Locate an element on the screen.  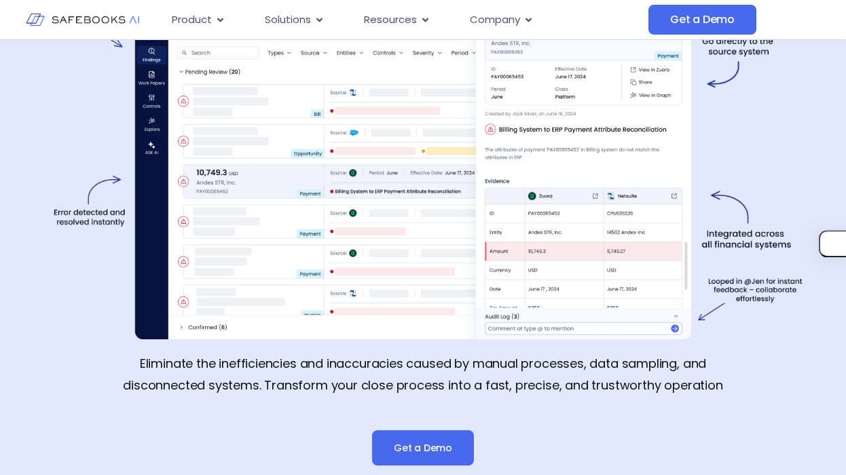
span: Product is located at coordinates (191, 20).